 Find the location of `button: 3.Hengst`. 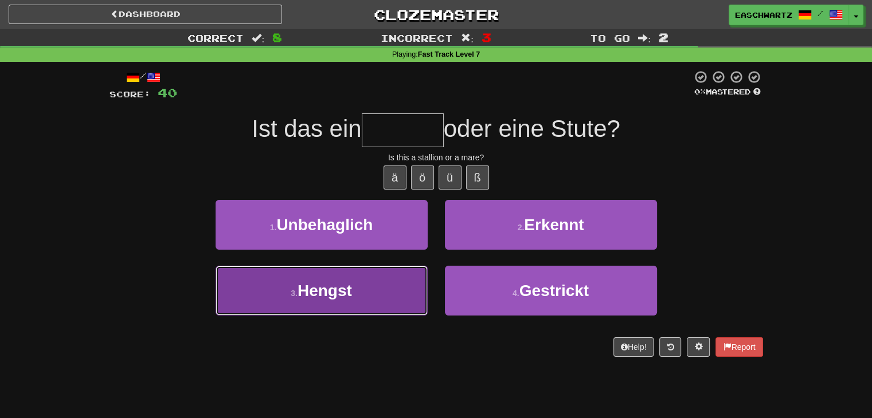

button: 3.Hengst is located at coordinates (322, 291).